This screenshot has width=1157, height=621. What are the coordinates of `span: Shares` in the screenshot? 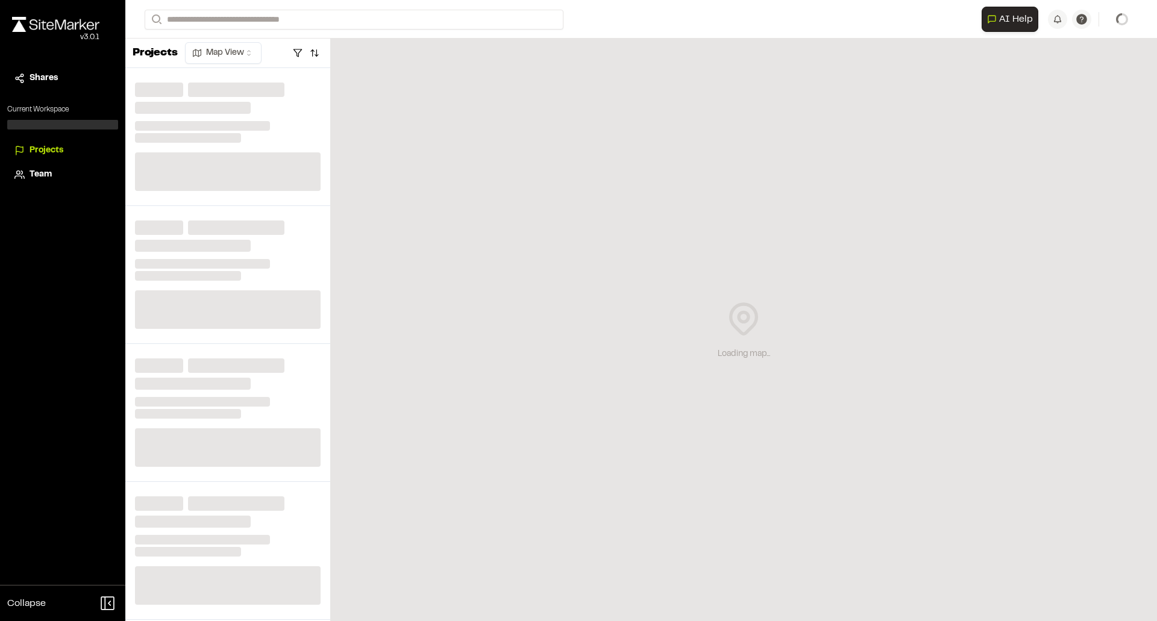 It's located at (43, 78).